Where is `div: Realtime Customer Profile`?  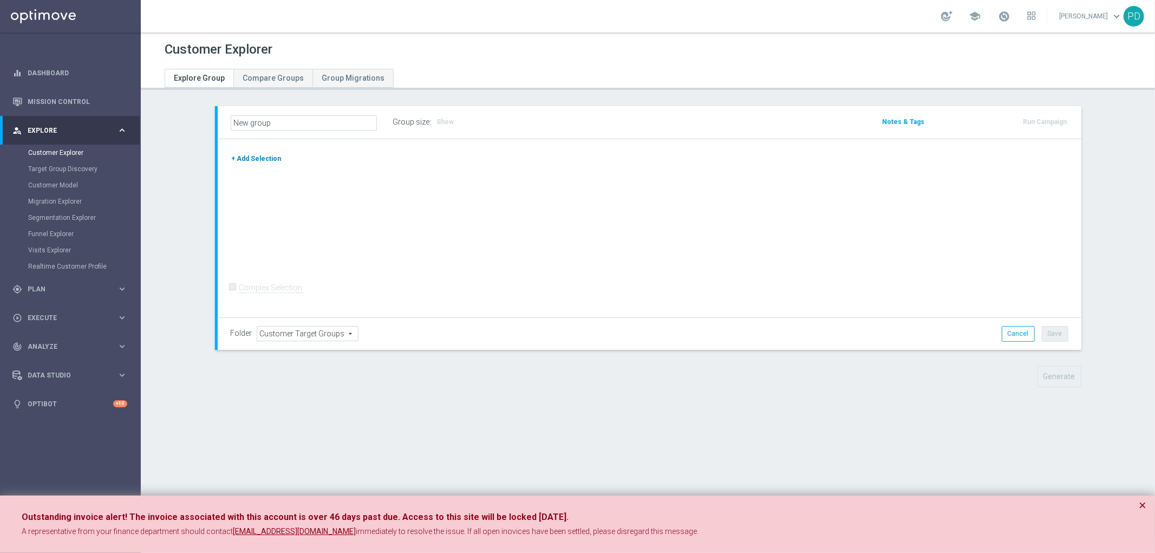
div: Realtime Customer Profile is located at coordinates (84, 266).